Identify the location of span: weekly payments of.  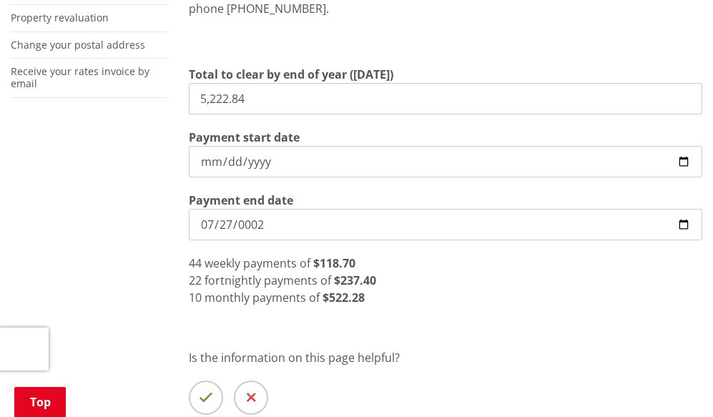
(257, 263).